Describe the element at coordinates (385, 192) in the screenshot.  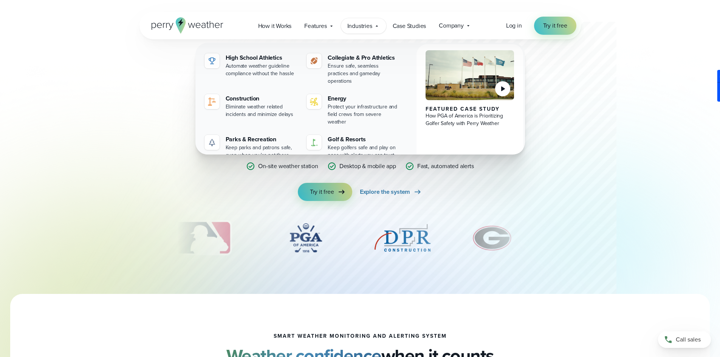
I see `span: Explore the system` at that location.